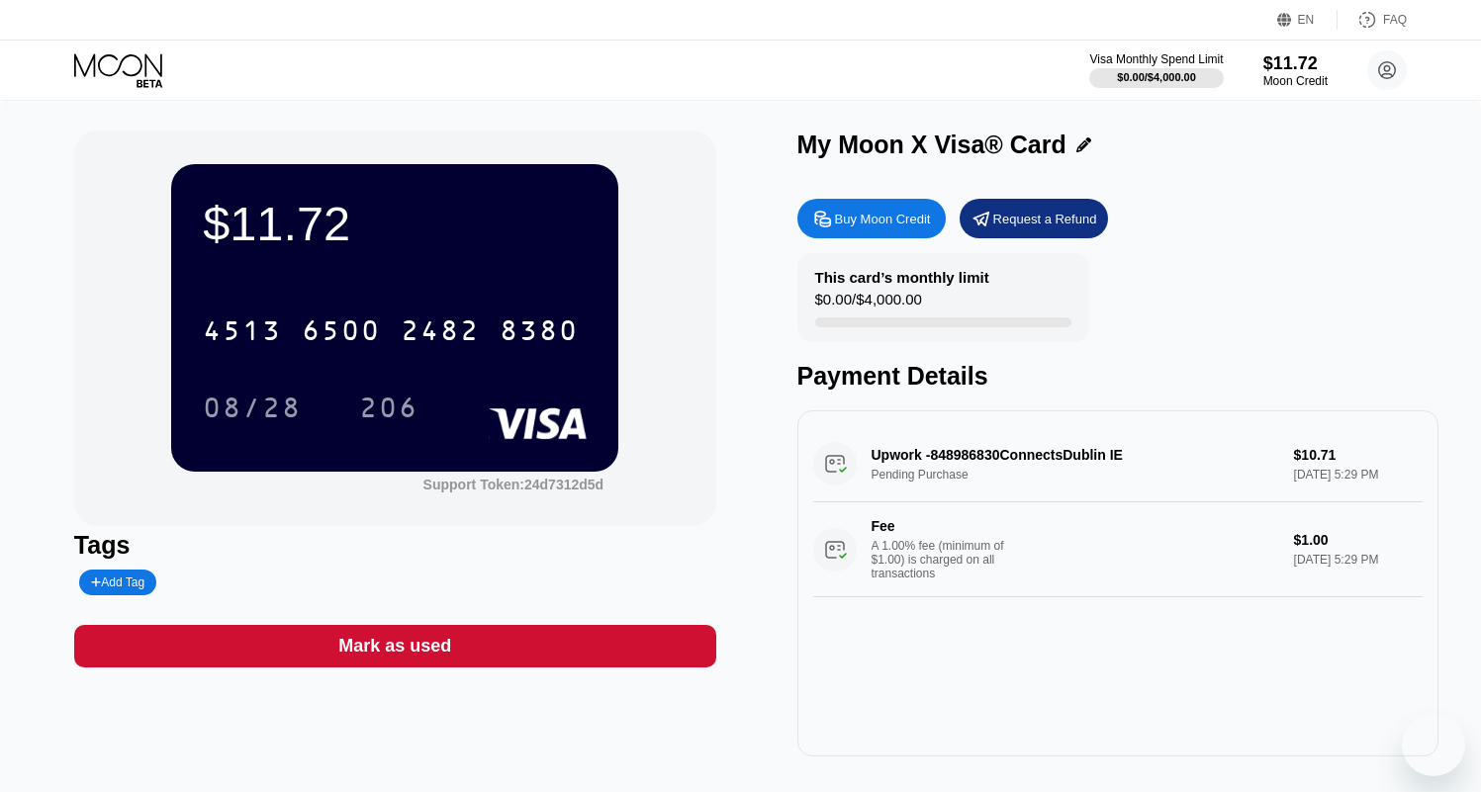 This screenshot has height=792, width=1481. What do you see at coordinates (1118, 376) in the screenshot?
I see `div: Payment Details` at bounding box center [1118, 376].